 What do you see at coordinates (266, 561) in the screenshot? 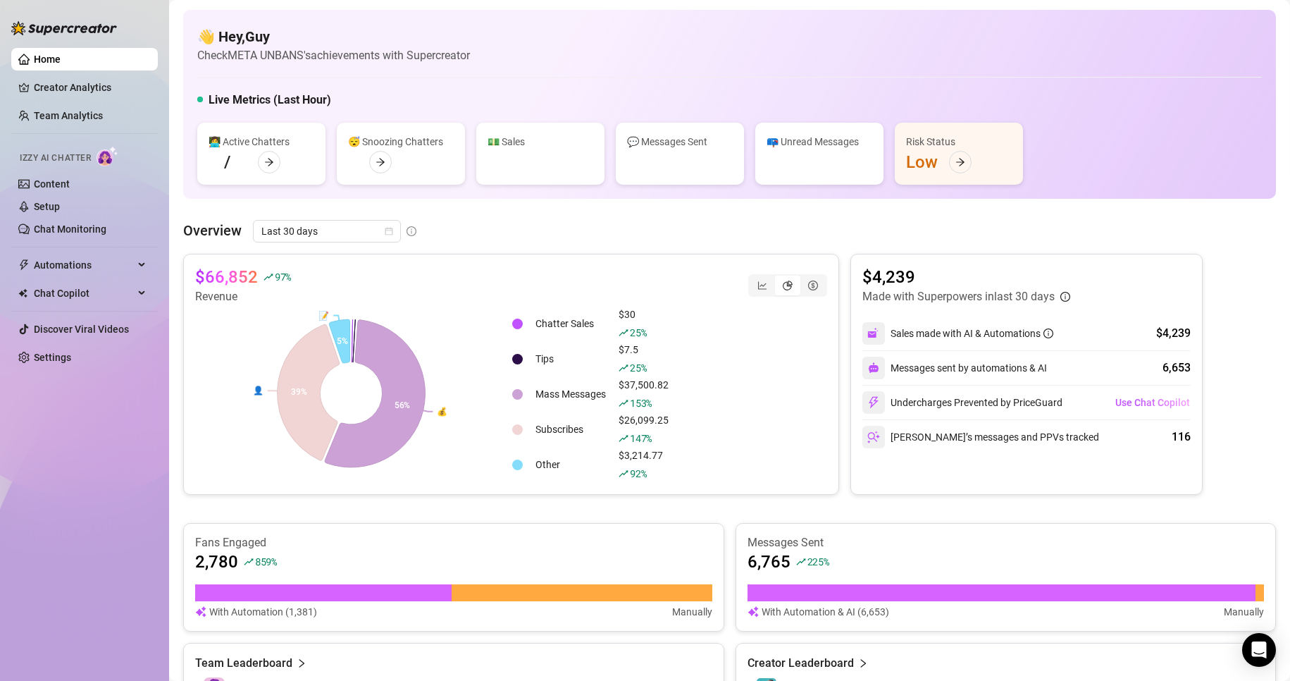
I see `span: 859 %` at bounding box center [266, 561].